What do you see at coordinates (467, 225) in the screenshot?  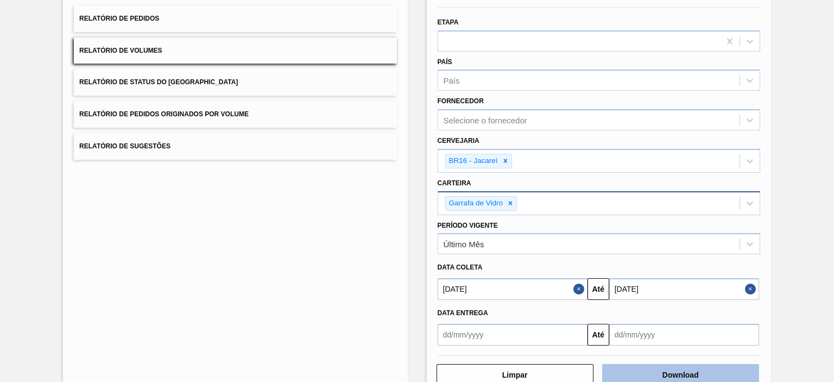 I see `label: Período Vigente` at bounding box center [467, 225].